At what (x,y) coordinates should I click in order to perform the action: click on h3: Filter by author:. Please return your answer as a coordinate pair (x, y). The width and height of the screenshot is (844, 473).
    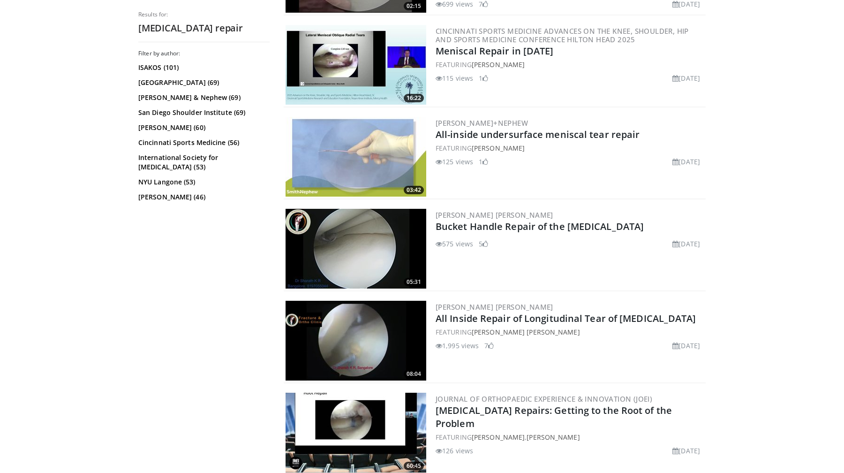
    Looking at the image, I should click on (204, 53).